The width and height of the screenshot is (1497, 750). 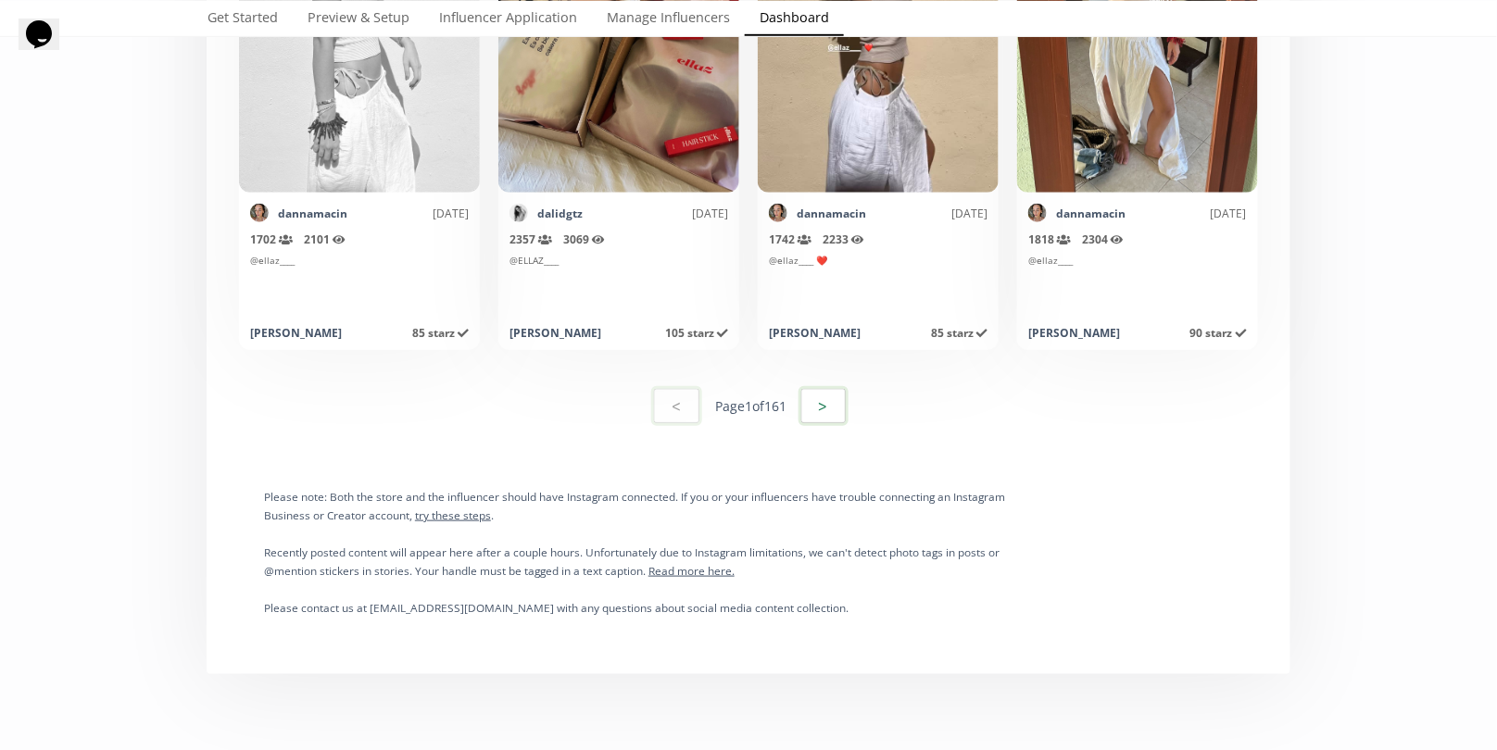 What do you see at coordinates (583, 239) in the screenshot?
I see `span: 3069` at bounding box center [583, 239].